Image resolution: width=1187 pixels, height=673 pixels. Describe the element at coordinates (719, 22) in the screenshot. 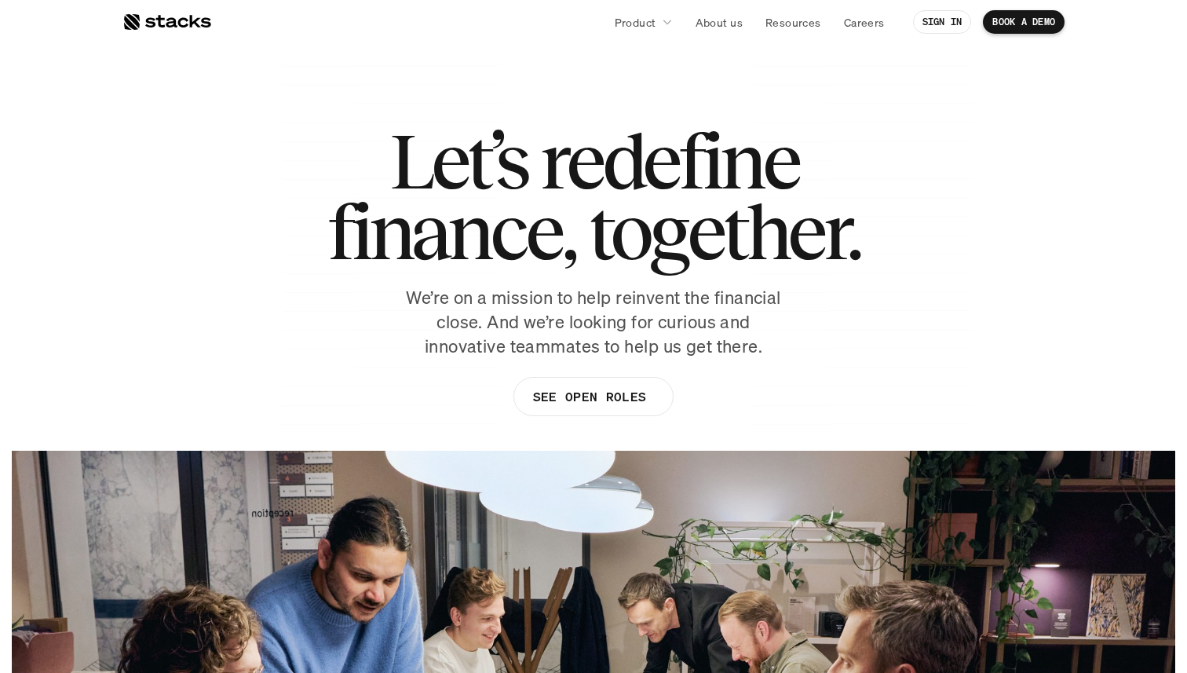

I see `a: About us` at that location.